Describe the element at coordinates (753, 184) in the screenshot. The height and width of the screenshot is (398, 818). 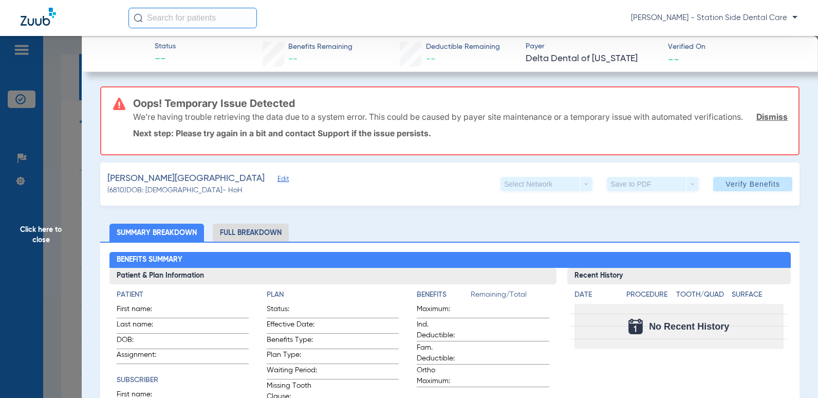
I see `button: Verify Benefits` at that location.